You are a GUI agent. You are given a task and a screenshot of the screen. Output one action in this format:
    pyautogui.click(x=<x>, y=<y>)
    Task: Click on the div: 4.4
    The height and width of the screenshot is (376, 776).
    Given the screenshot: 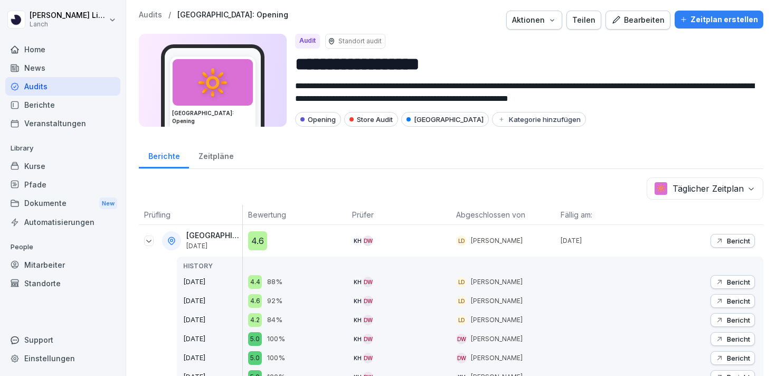 What is the action you would take?
    pyautogui.click(x=255, y=282)
    